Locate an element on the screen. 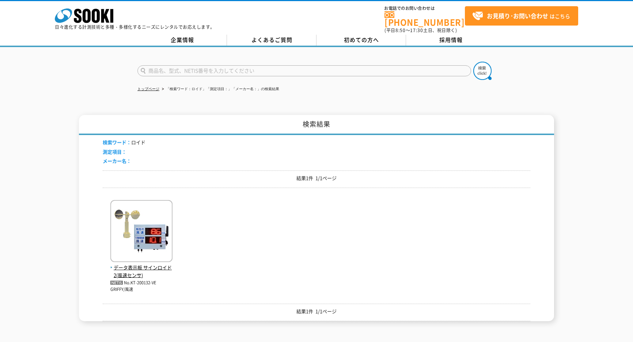 The height and width of the screenshot is (342, 633). span: はこちら is located at coordinates (521, 16).